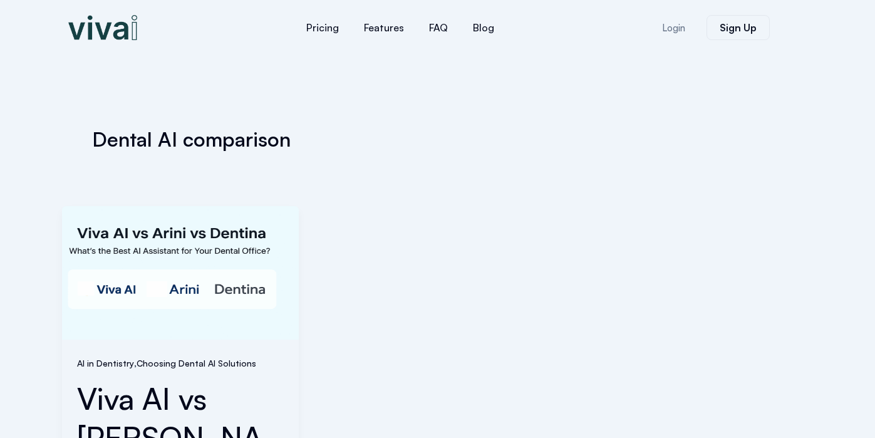  I want to click on span: Sign Up, so click(738, 28).